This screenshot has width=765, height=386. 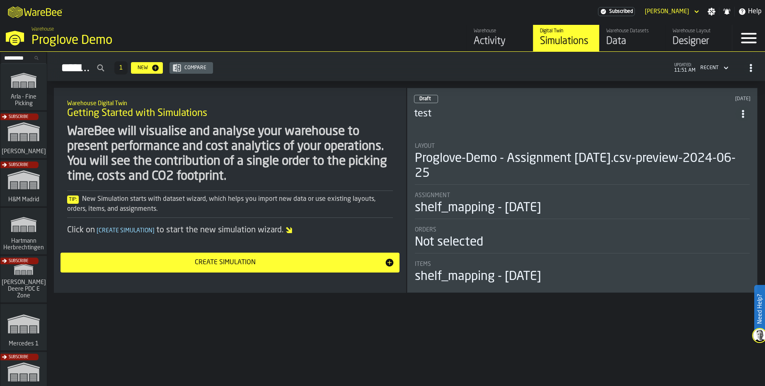 I want to click on div: Simulations, so click(x=566, y=41).